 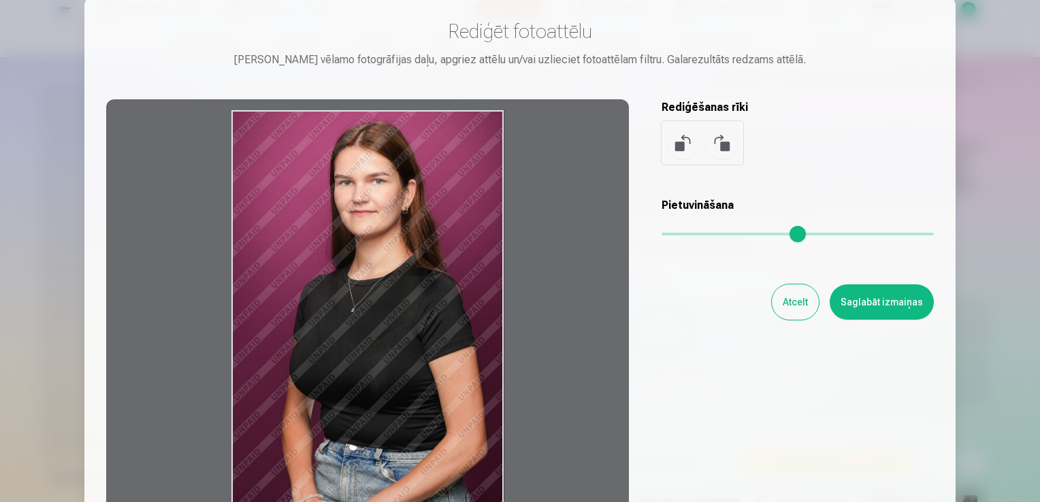 What do you see at coordinates (797, 205) in the screenshot?
I see `h5: Pietuvināšana` at bounding box center [797, 205].